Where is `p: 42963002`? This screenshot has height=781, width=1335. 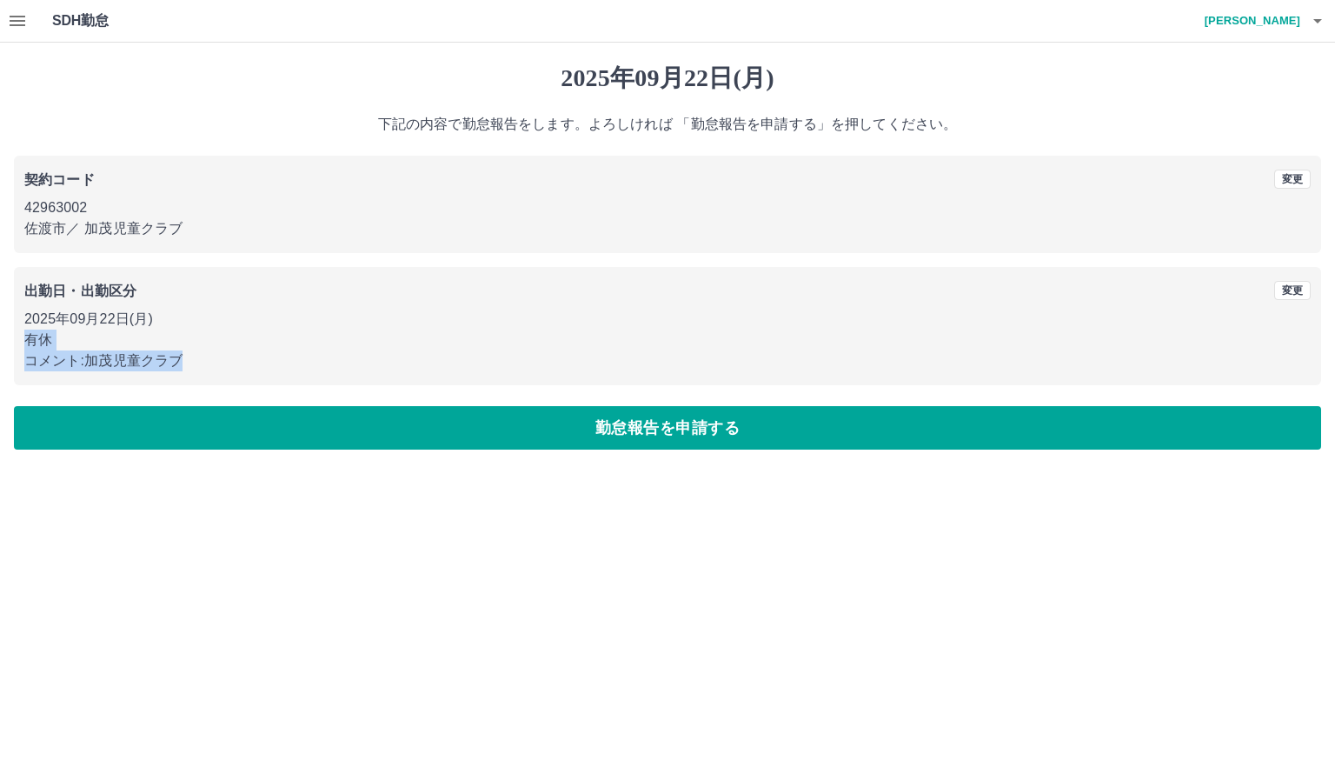
p: 42963002 is located at coordinates (668, 208).